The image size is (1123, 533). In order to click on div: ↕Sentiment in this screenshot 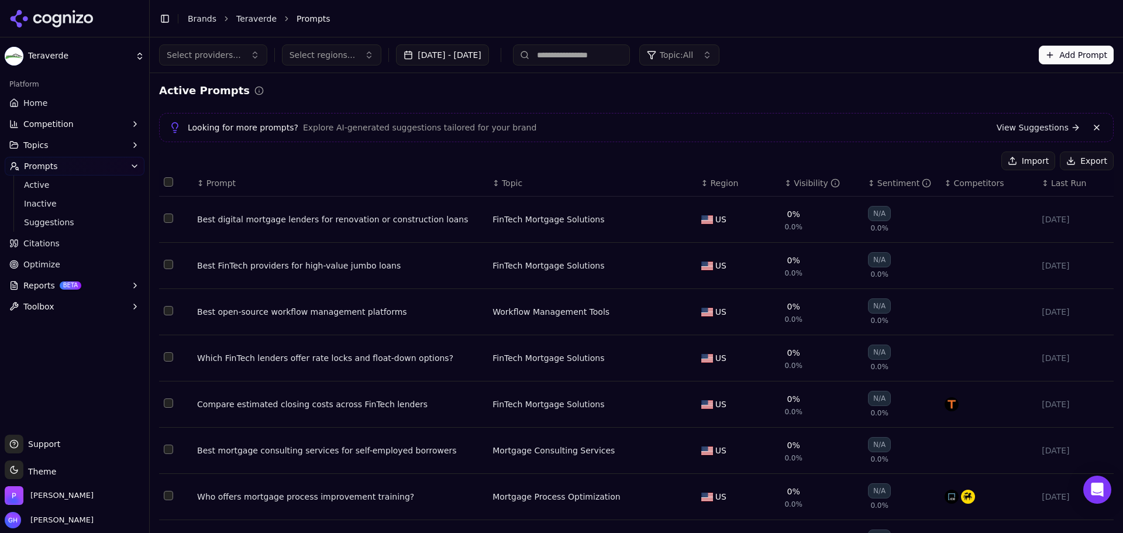, I will do `click(901, 183)`.